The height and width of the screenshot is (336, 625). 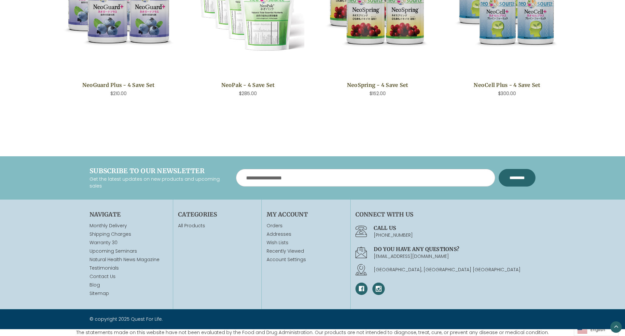 What do you see at coordinates (217, 214) in the screenshot?
I see `h4: Categories` at bounding box center [217, 214].